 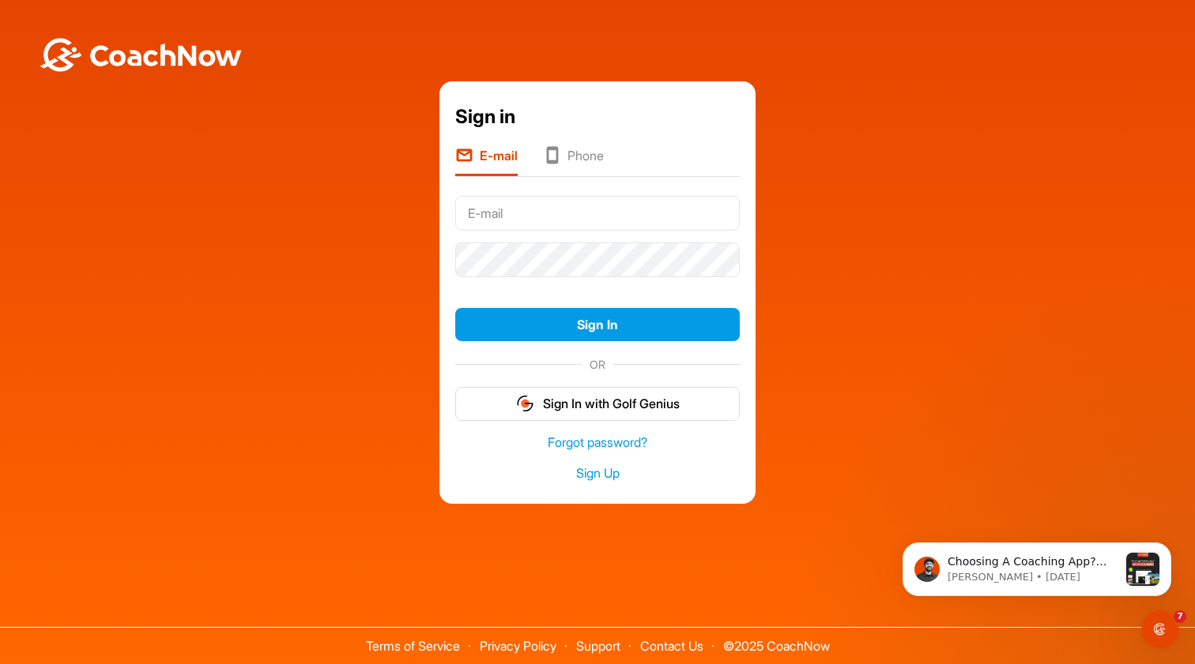 What do you see at coordinates (154, 66) in the screenshot?
I see `p: Message from Spencer, sent 41w ago` at bounding box center [154, 66].